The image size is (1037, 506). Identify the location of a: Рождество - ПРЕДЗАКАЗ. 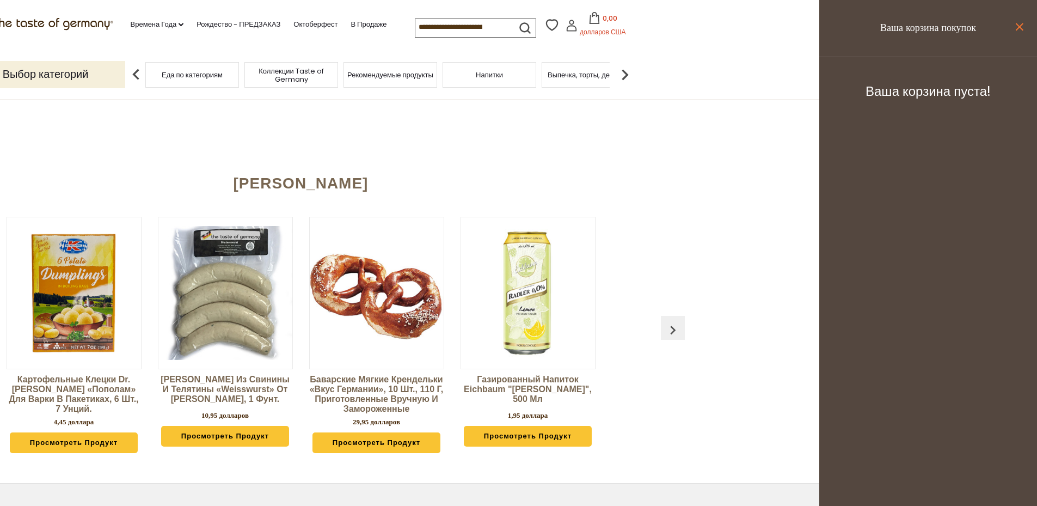
(239, 25).